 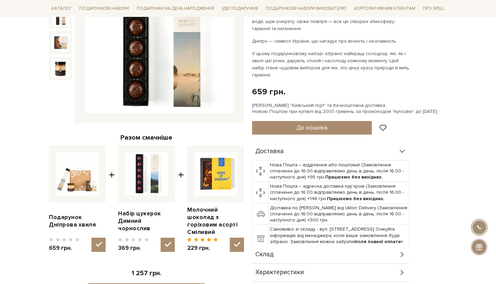 What do you see at coordinates (176, 8) in the screenshot?
I see `a: Подарунки на День народження` at bounding box center [176, 8].